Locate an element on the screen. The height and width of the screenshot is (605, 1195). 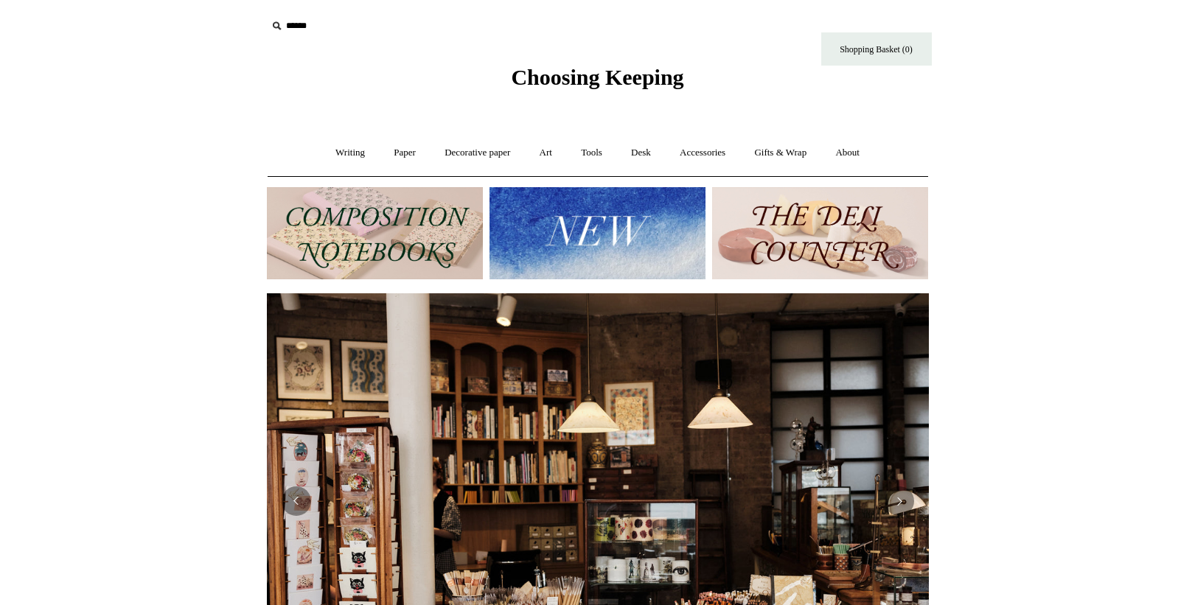
span: Choosing Keeping is located at coordinates (597, 77).